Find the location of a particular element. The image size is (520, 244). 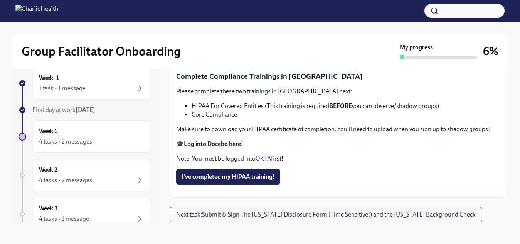

a: Week 24 tasks • 2 messages is located at coordinates (85, 175).